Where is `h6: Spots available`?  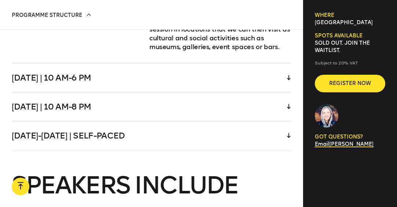
h6: Spots available is located at coordinates (350, 36).